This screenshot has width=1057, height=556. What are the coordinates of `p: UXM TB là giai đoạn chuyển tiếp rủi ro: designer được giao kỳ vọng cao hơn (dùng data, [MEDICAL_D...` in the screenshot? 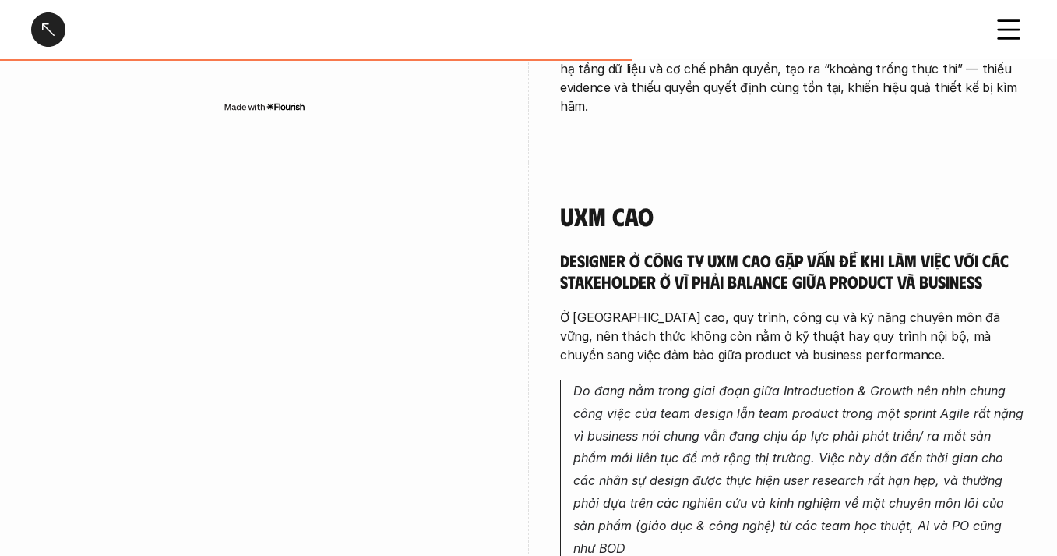 It's located at (793, 69).